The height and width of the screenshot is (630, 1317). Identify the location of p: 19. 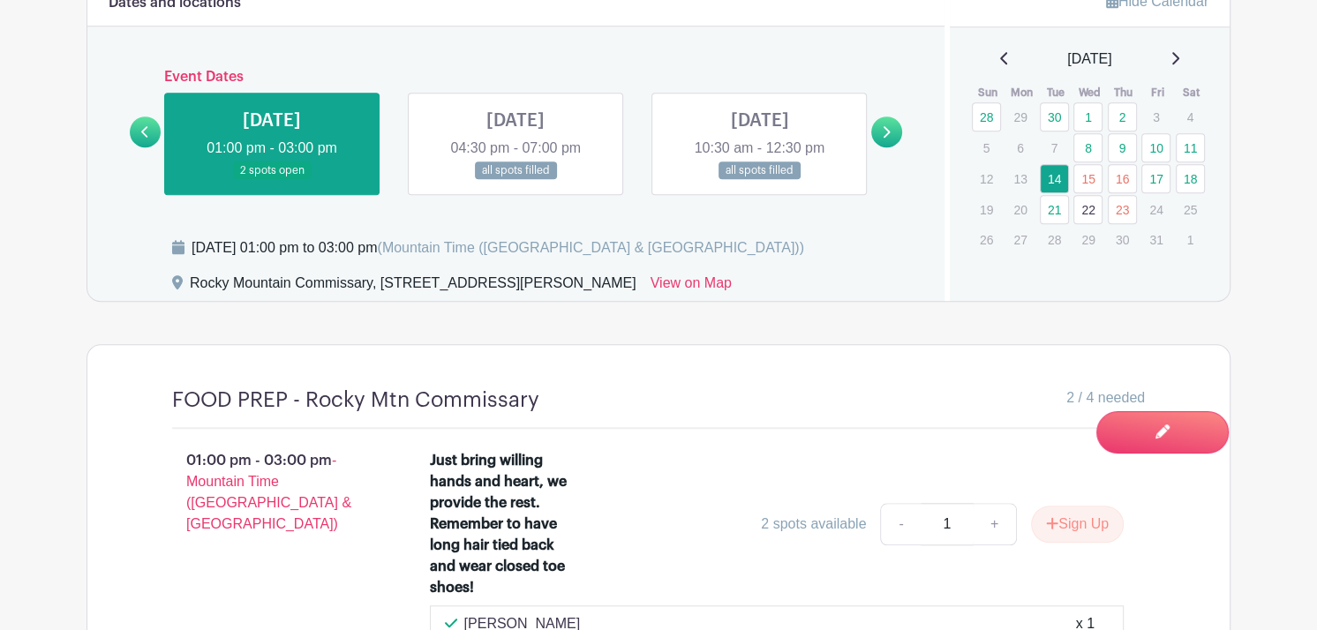
(986, 209).